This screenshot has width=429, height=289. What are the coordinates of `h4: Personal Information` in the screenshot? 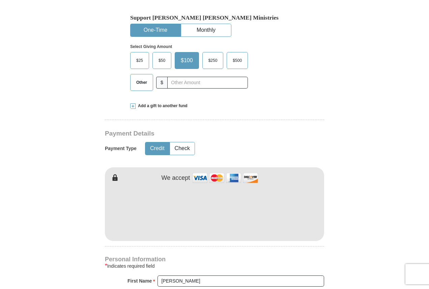 It's located at (215, 259).